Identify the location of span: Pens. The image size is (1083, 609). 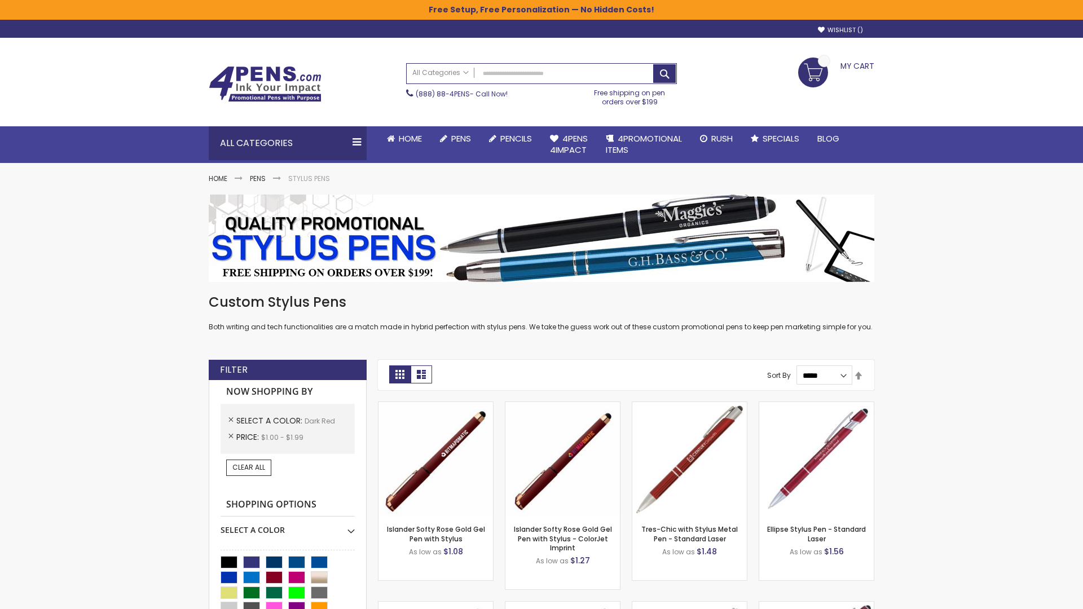
(461, 138).